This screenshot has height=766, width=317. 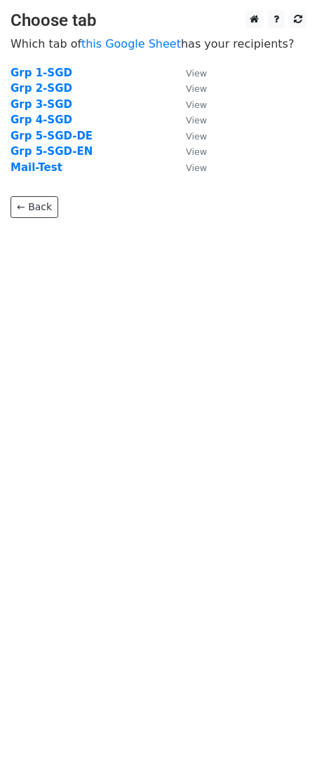 What do you see at coordinates (41, 120) in the screenshot?
I see `a: Grp 4-SGD` at bounding box center [41, 120].